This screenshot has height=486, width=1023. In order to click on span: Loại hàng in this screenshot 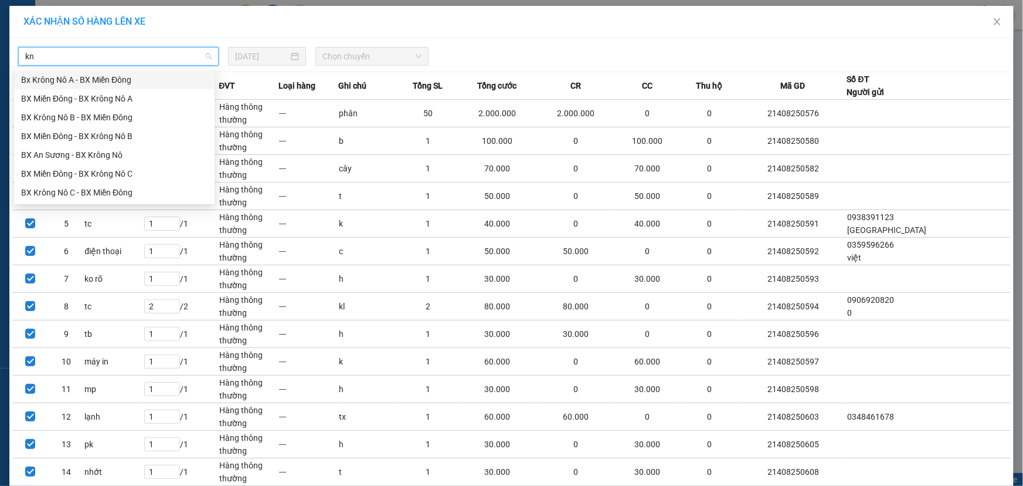, I will do `click(297, 86)`.